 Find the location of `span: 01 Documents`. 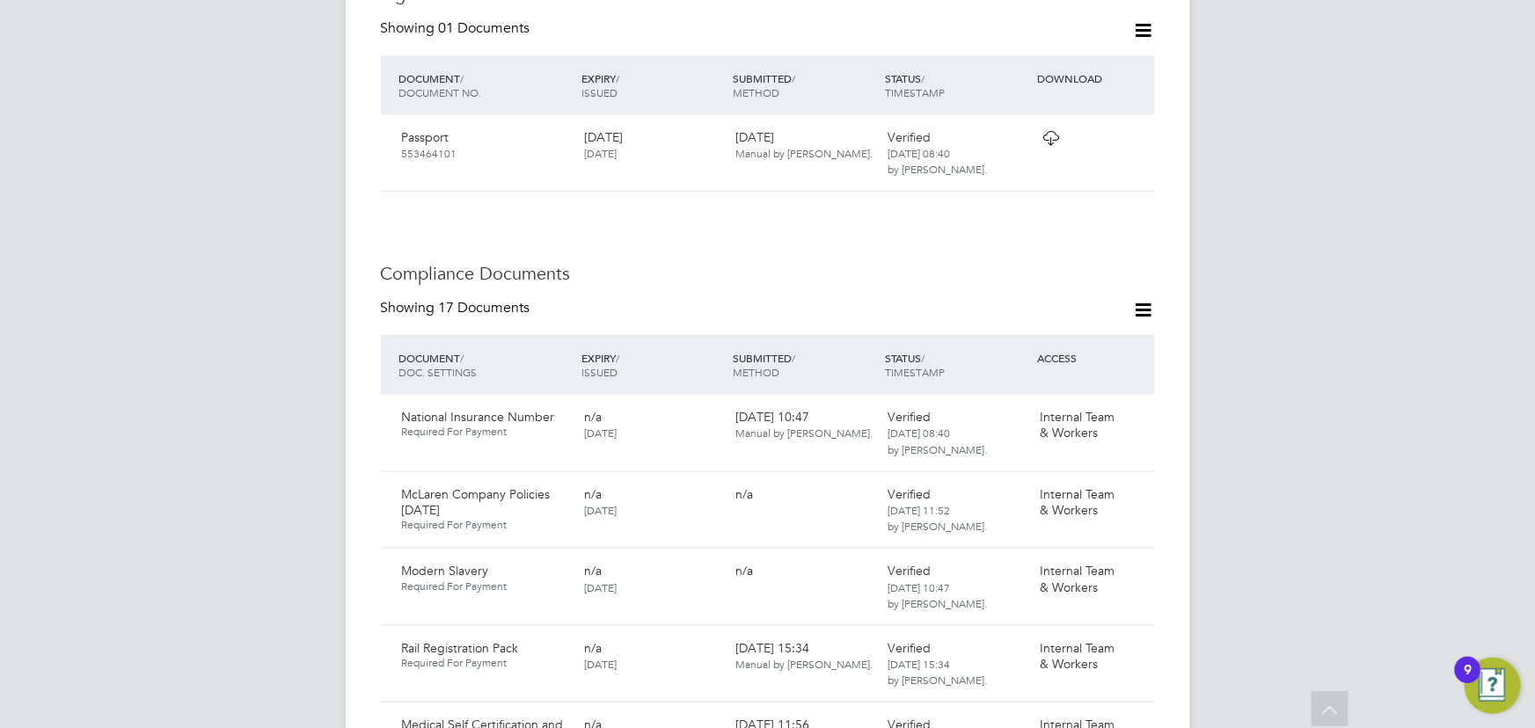

span: 01 Documents is located at coordinates (485, 28).